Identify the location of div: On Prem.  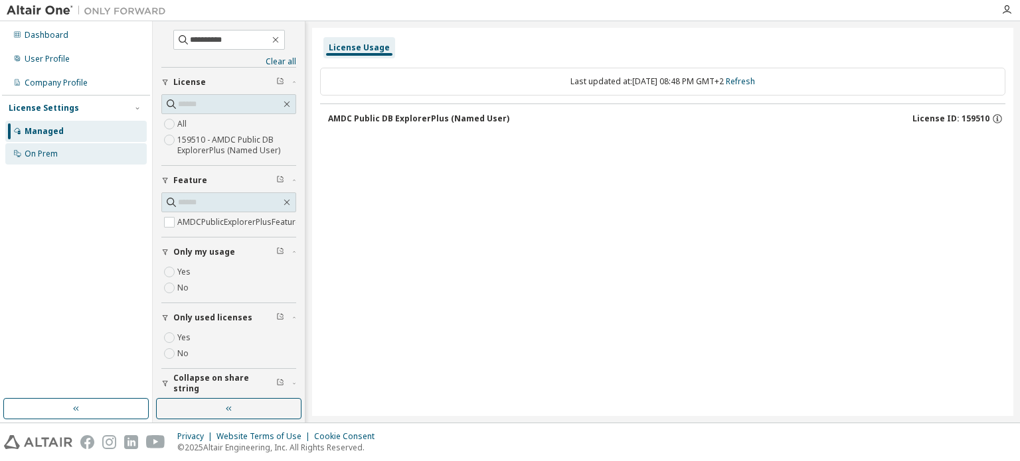
(41, 154).